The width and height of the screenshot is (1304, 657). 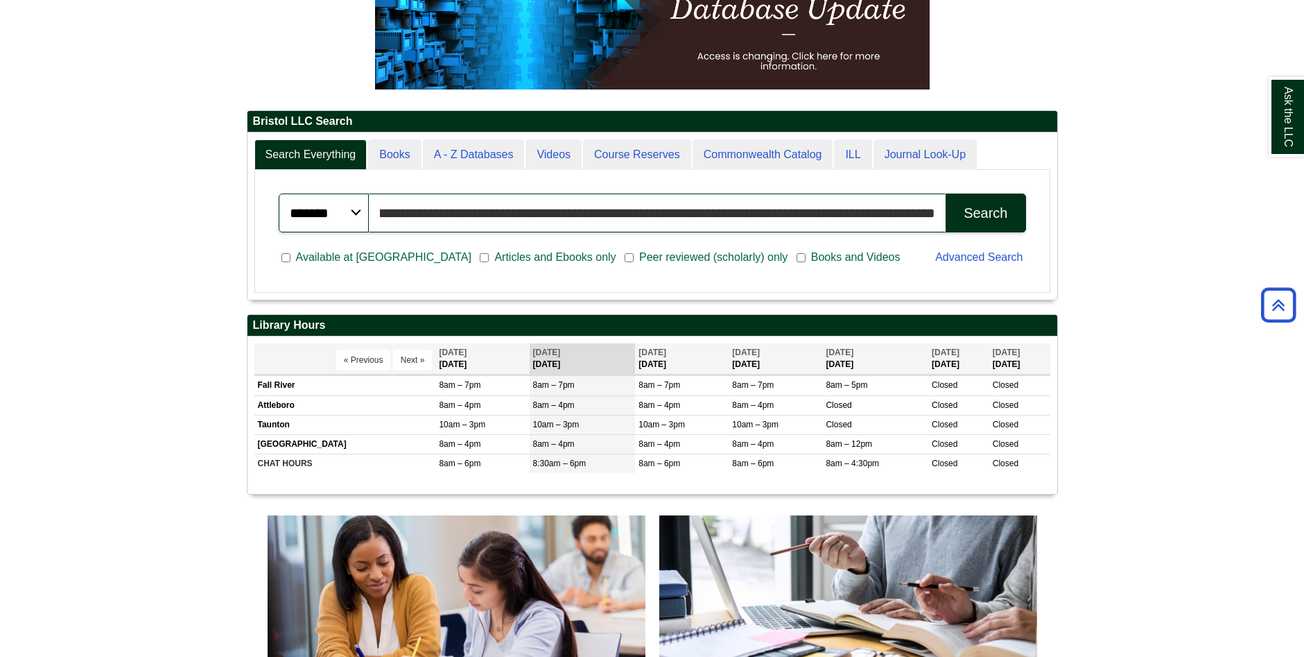 I want to click on a: Commonwealth Catalog, so click(x=763, y=155).